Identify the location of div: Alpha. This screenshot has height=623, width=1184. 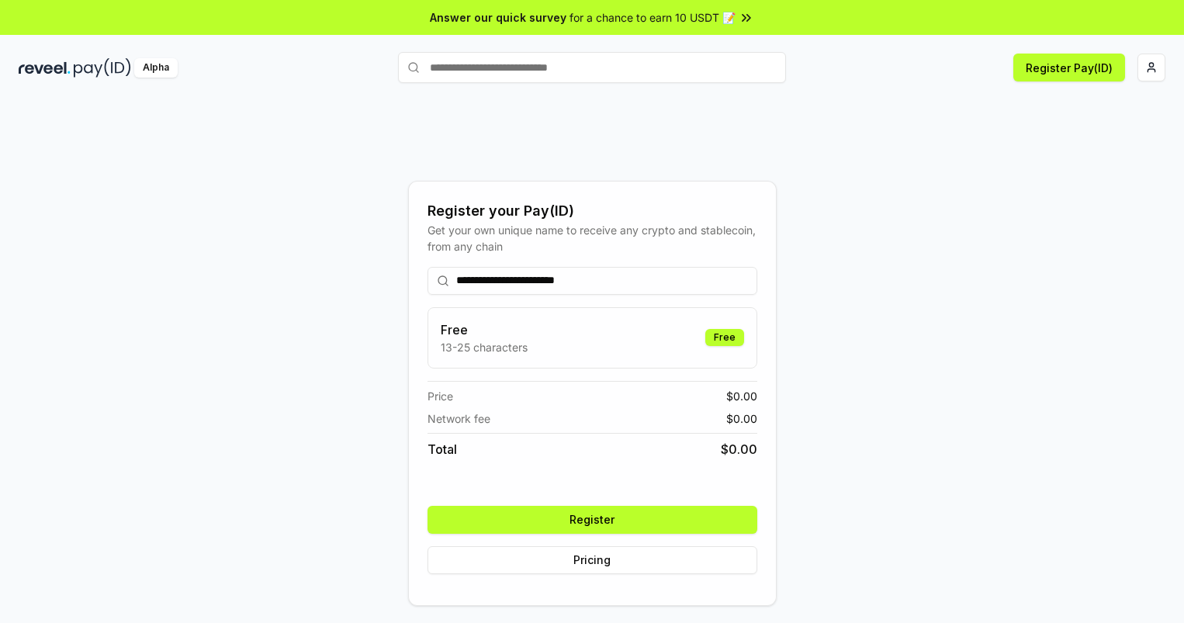
(156, 67).